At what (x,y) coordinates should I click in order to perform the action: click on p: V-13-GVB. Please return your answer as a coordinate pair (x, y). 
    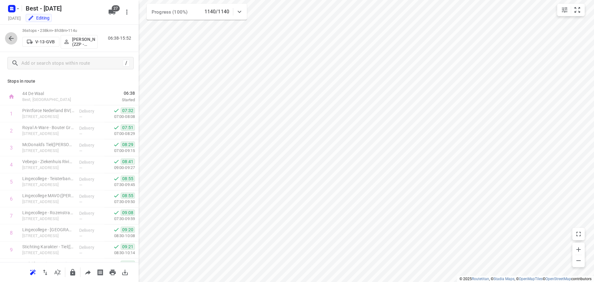
    Looking at the image, I should click on (45, 42).